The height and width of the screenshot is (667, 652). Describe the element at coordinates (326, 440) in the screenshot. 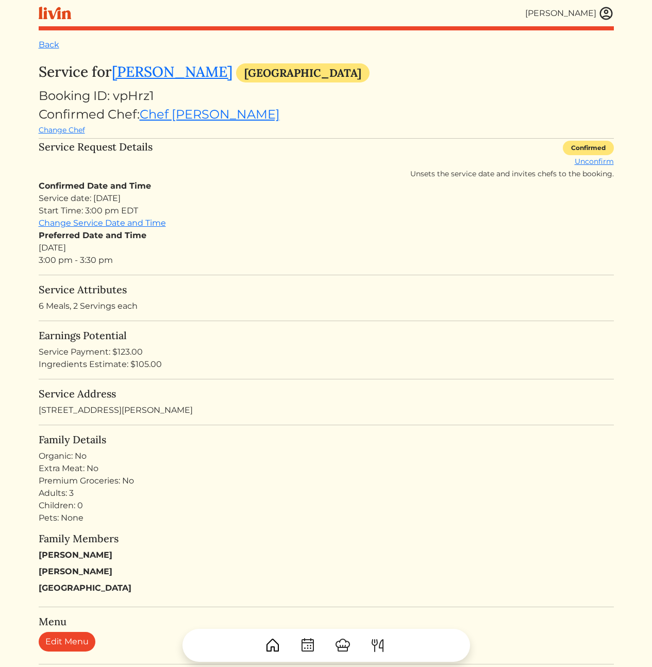

I see `h5: Family Details` at that location.